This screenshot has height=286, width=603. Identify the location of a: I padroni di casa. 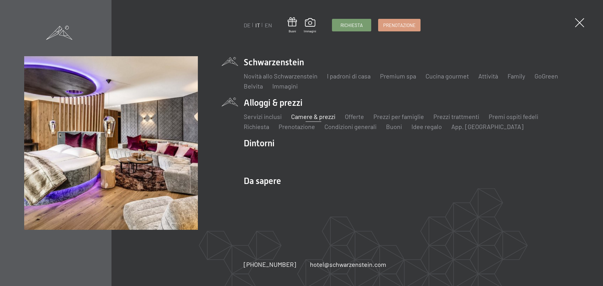
(348, 76).